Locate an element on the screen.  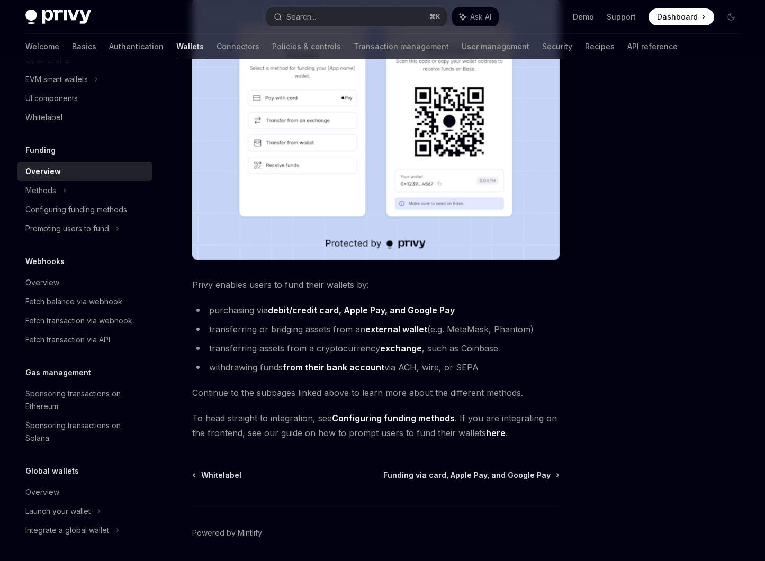
li: transferring assets from a cryptocurrency , such as Coinbase is located at coordinates (376, 349).